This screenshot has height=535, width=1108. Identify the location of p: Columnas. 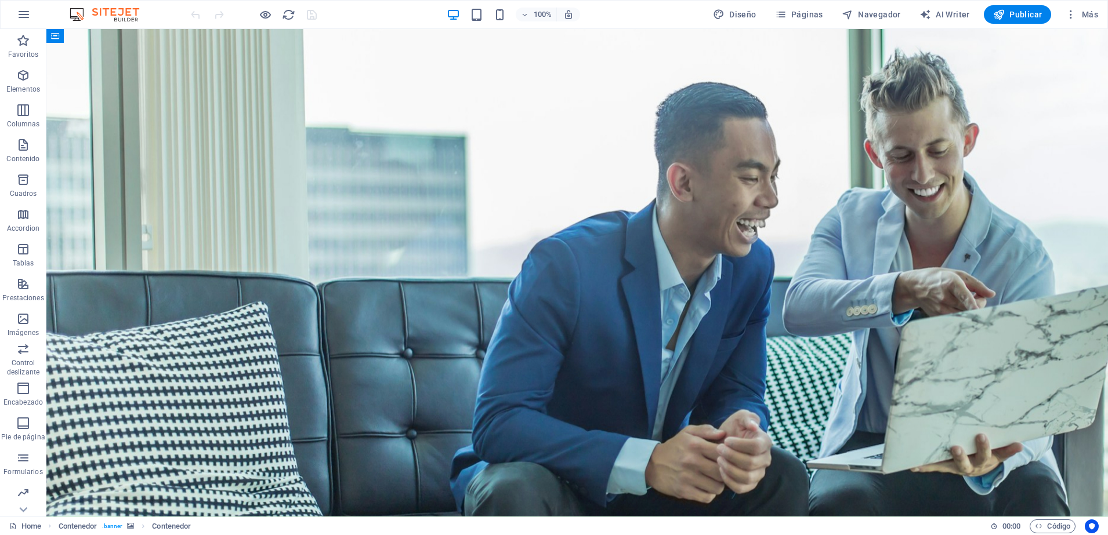
(23, 124).